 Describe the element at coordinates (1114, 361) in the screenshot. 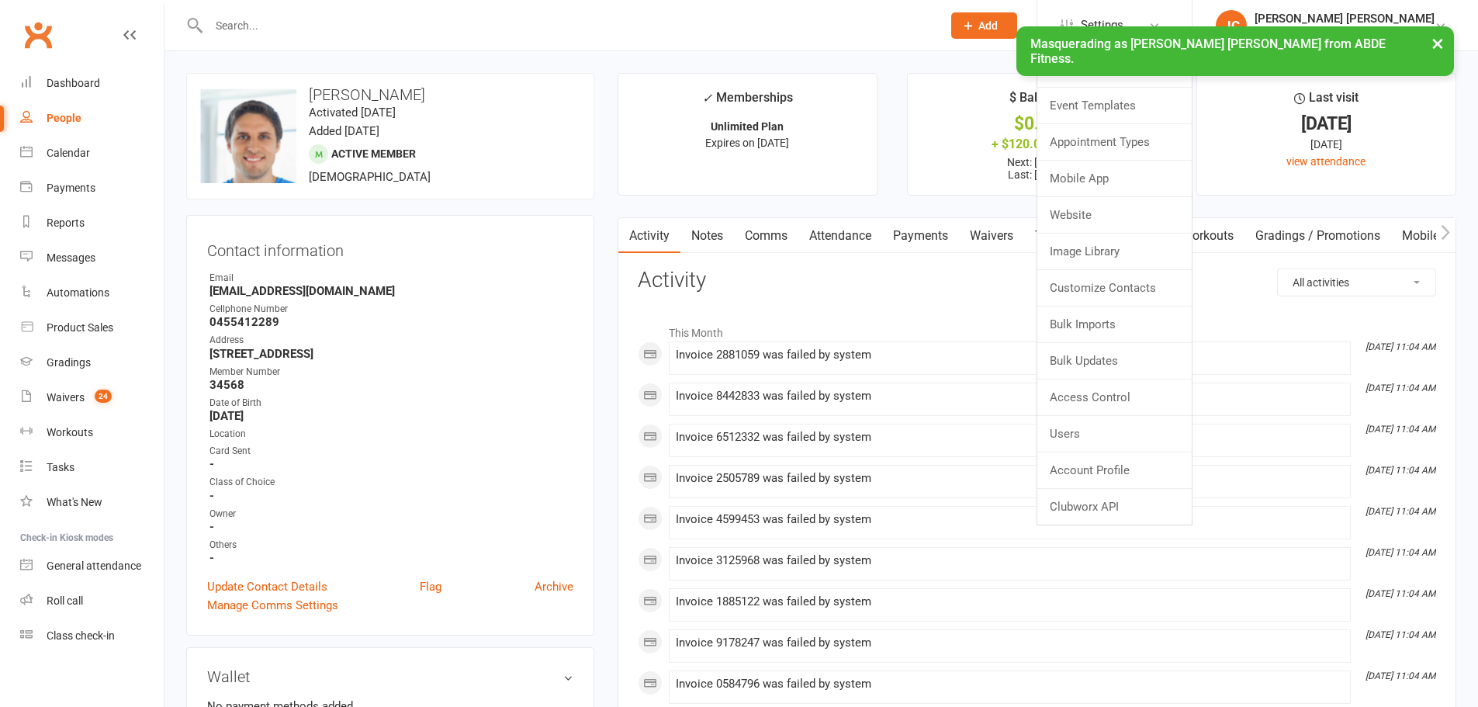

I see `a: Bulk Updates` at that location.